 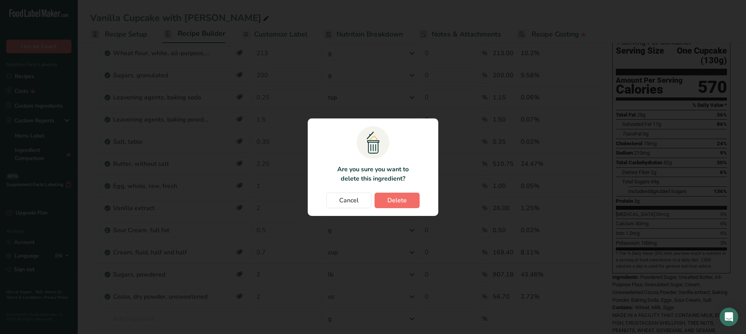 What do you see at coordinates (397, 201) in the screenshot?
I see `span: Delete` at bounding box center [397, 201].